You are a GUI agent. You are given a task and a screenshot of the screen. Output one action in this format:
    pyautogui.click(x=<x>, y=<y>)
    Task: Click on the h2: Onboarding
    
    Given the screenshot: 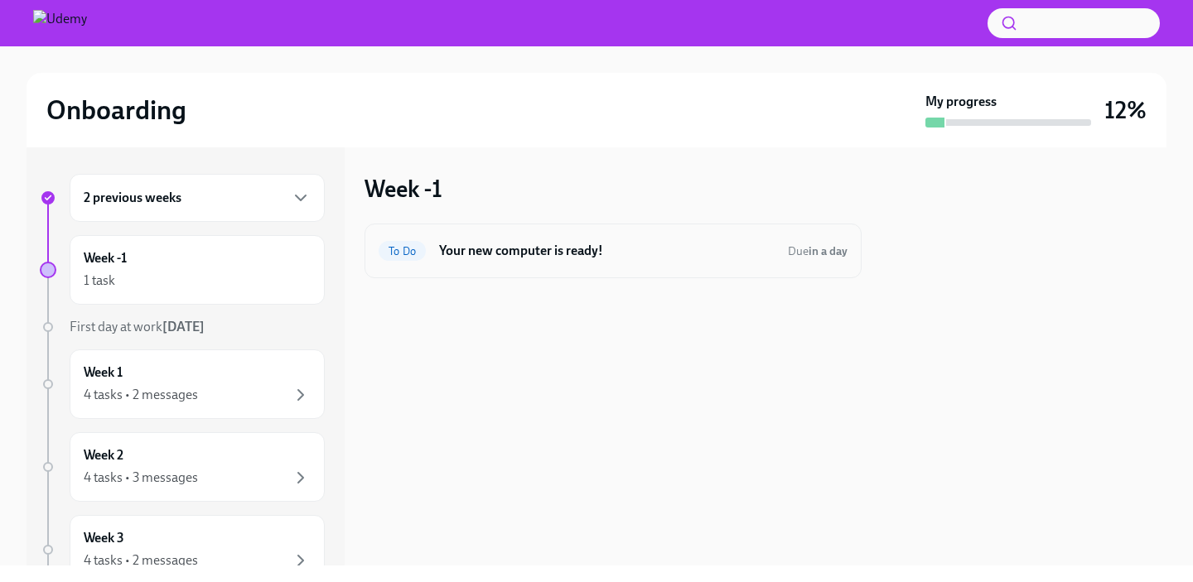 What is the action you would take?
    pyautogui.click(x=116, y=110)
    